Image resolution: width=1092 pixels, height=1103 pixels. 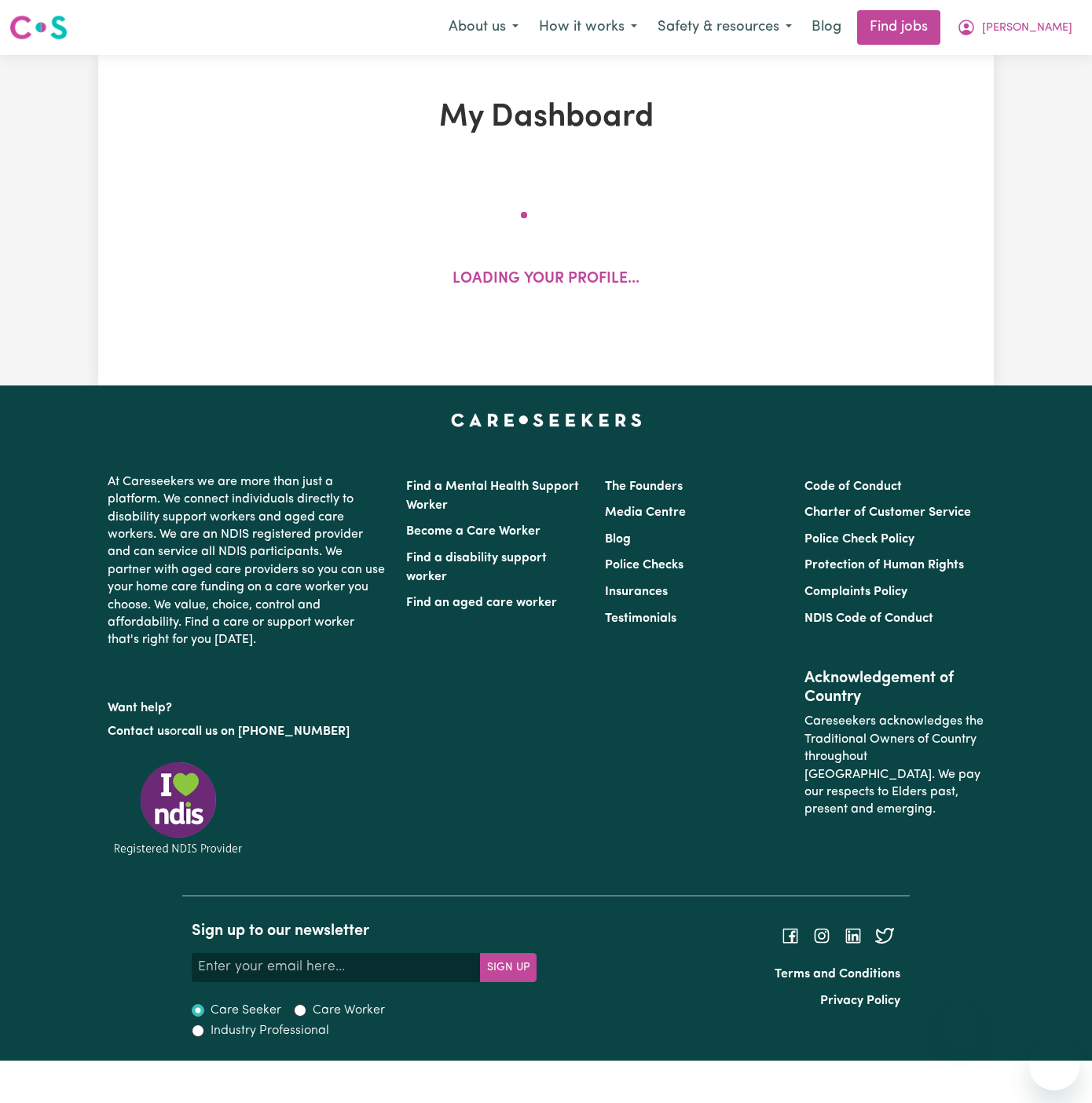 What do you see at coordinates (1014, 28) in the screenshot?
I see `button: My Account` at bounding box center [1014, 28].